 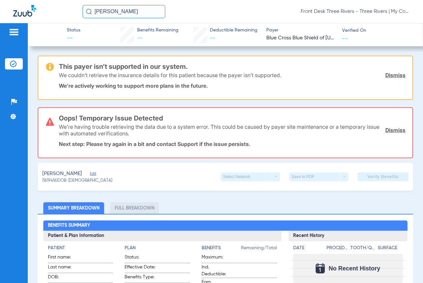 I want to click on span: Edit, so click(x=93, y=174).